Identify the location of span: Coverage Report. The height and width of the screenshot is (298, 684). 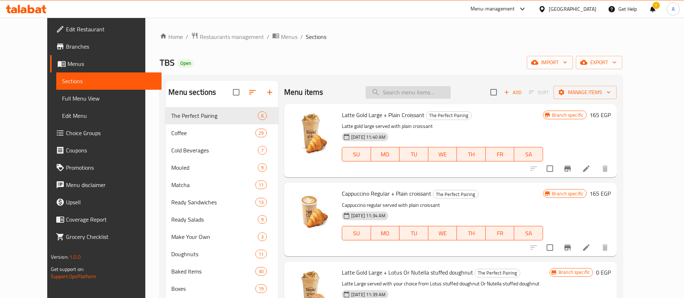
(111, 219).